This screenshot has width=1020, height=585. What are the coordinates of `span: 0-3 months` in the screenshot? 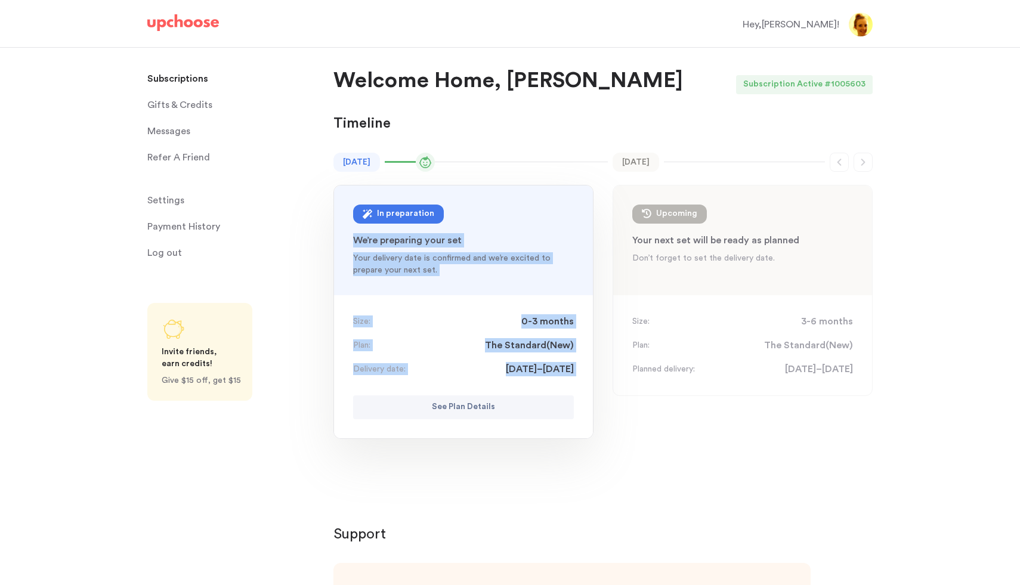 It's located at (548, 321).